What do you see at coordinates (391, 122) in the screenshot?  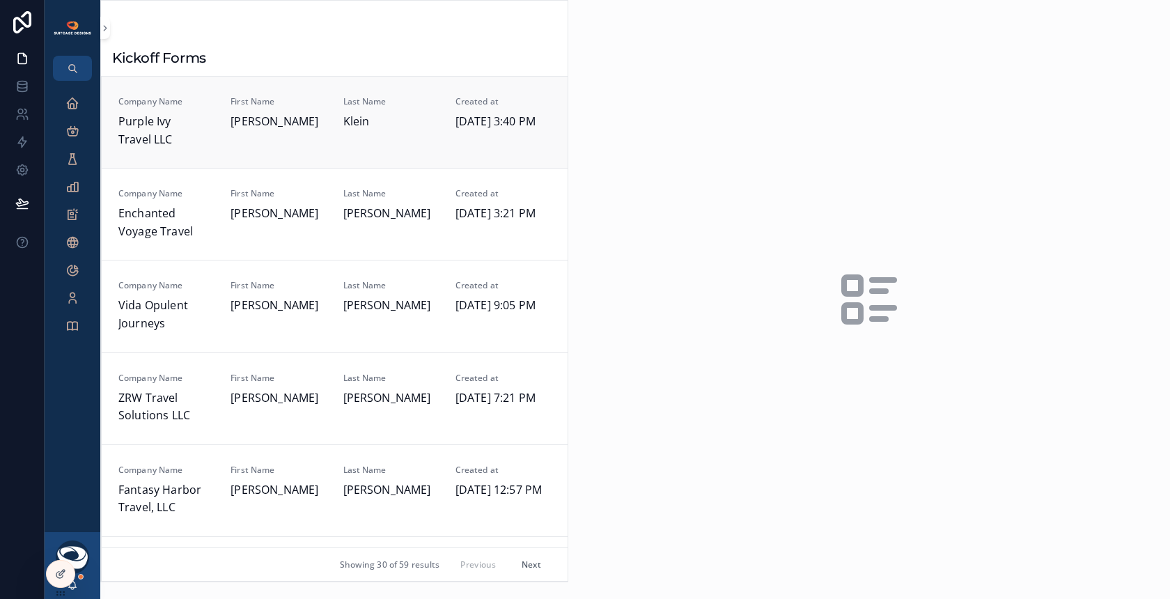 I see `span: Klein` at bounding box center [391, 122].